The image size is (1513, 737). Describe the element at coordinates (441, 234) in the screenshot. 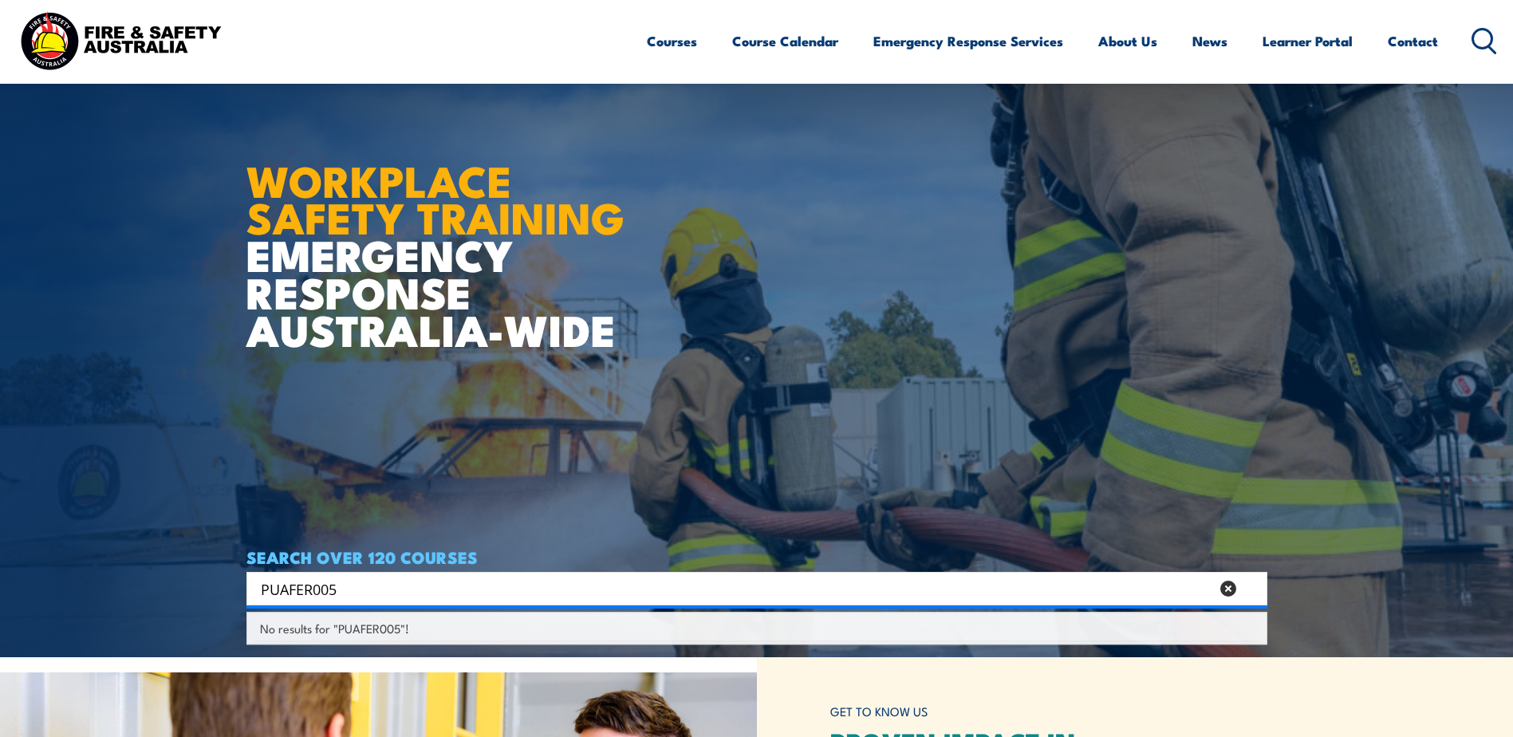

I see `h1: EMERGENCY RESPONSE AUSTRALIA-WIDE` at that location.